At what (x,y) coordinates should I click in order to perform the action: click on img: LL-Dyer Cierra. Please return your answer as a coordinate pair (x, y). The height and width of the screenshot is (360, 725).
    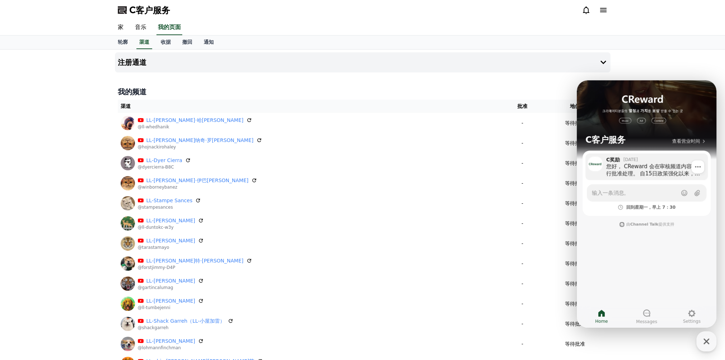
    Looking at the image, I should click on (128, 163).